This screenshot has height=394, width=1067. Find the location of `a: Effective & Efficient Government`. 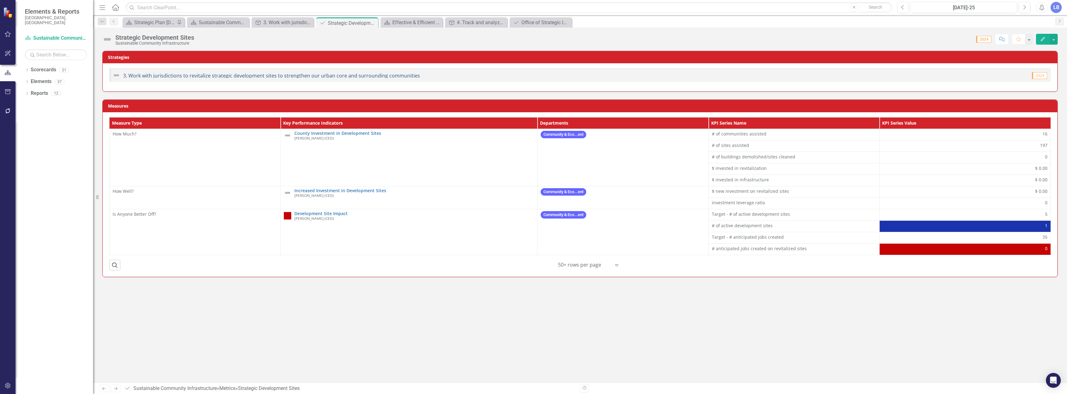

a: Effective & Efficient Government is located at coordinates (412, 22).